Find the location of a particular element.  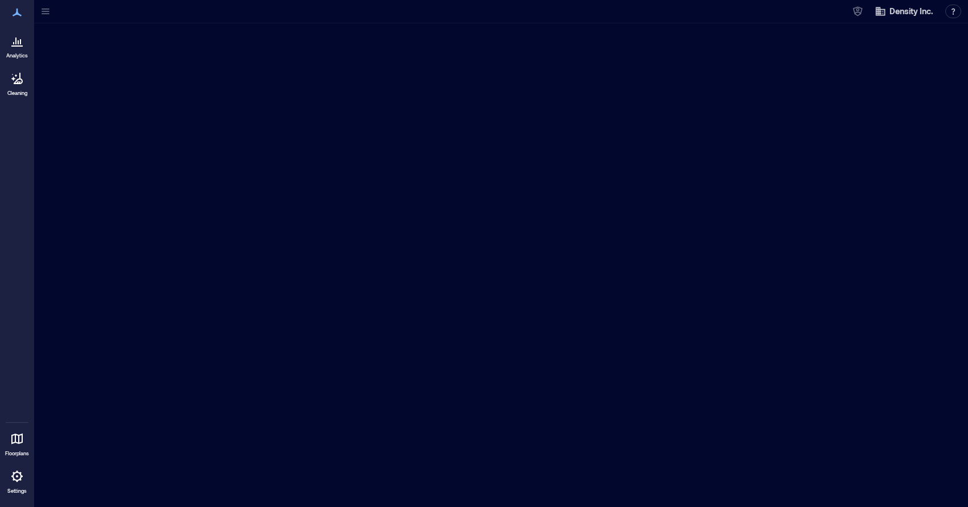

button: Density Inc. is located at coordinates (904, 11).